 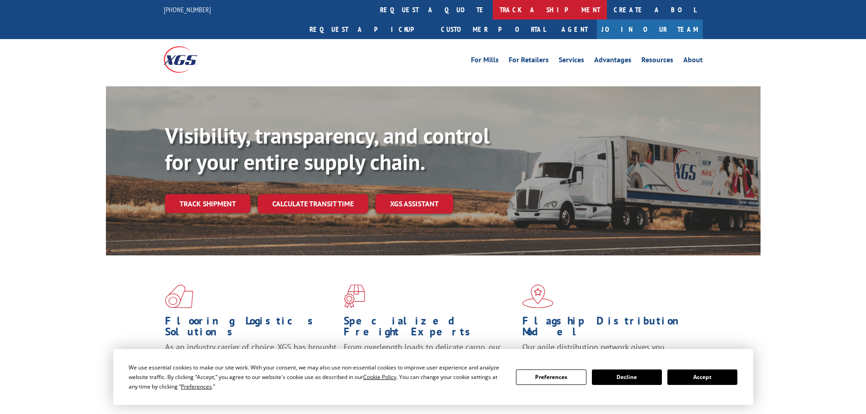 I want to click on a: Services, so click(x=571, y=61).